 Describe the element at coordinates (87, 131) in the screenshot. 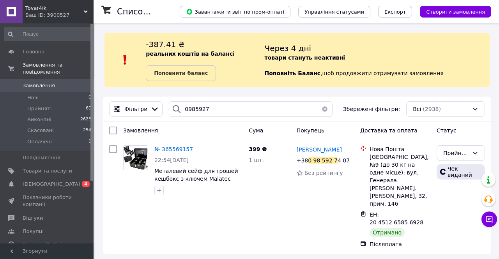

I see `span: 254` at that location.